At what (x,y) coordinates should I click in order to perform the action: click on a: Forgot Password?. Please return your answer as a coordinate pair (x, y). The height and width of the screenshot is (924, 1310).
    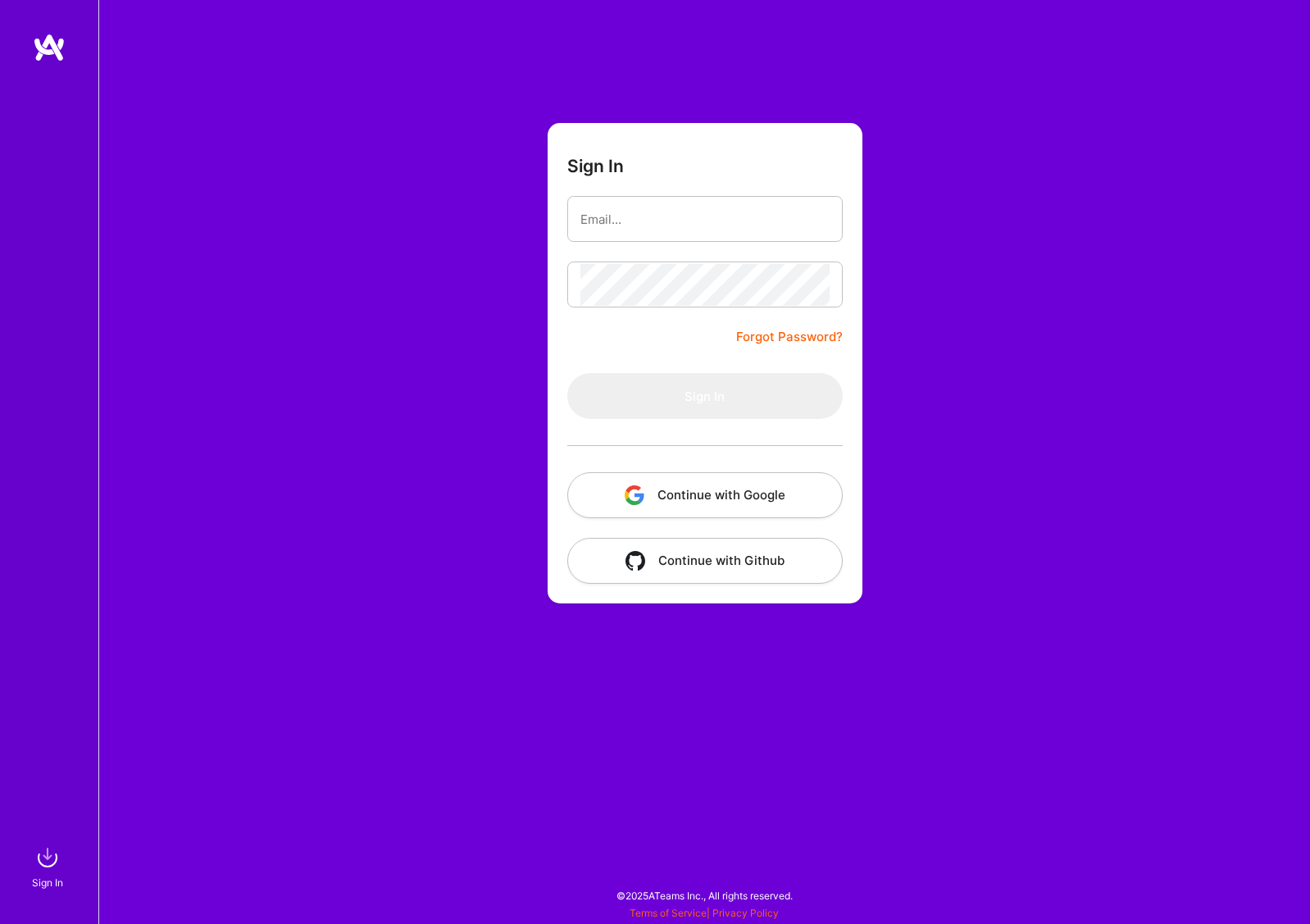
    Looking at the image, I should click on (789, 337).